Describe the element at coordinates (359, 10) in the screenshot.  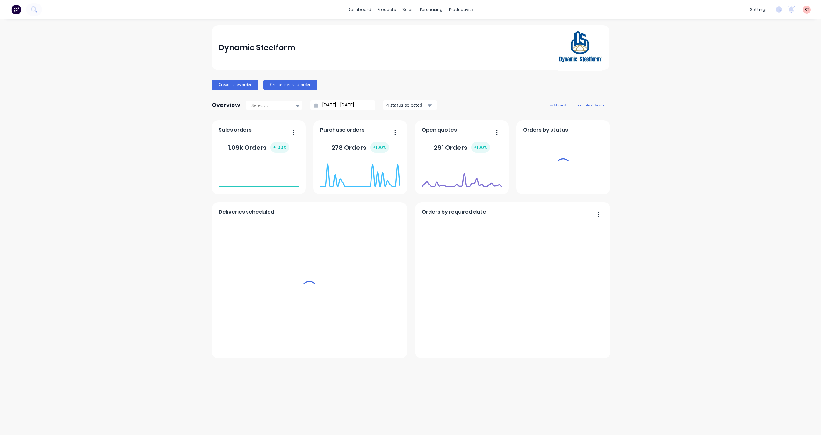
I see `a: dashboard` at that location.